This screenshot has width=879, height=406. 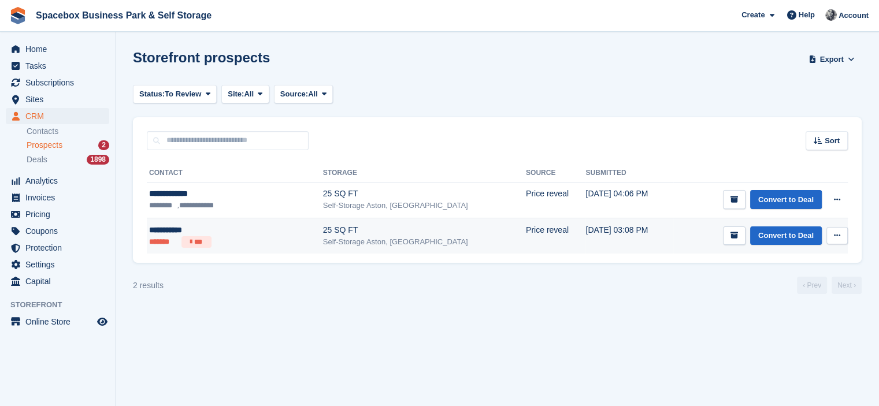 What do you see at coordinates (60, 198) in the screenshot?
I see `span: Invoices` at bounding box center [60, 198].